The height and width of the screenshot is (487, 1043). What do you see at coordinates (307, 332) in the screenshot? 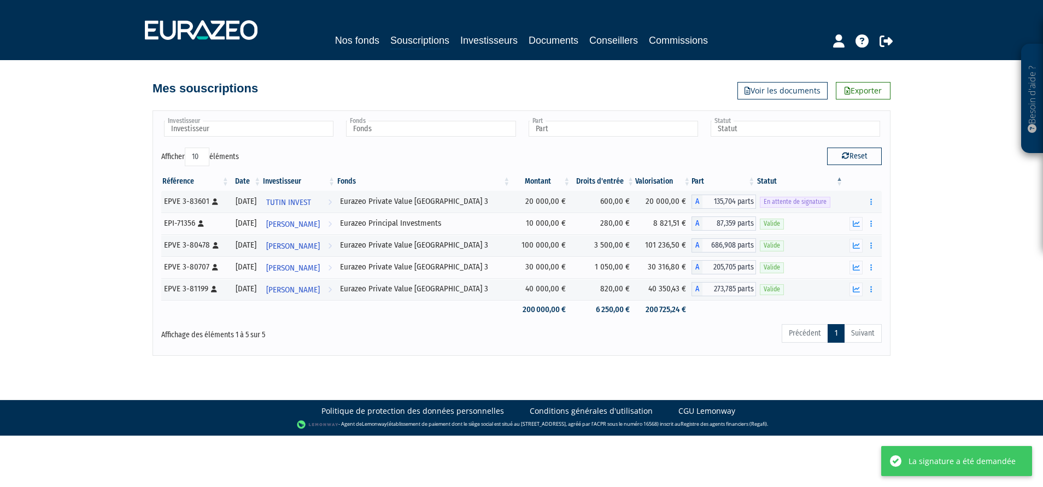
I see `div: Affichage des éléments 1 à 5 sur 5` at bounding box center [307, 332].